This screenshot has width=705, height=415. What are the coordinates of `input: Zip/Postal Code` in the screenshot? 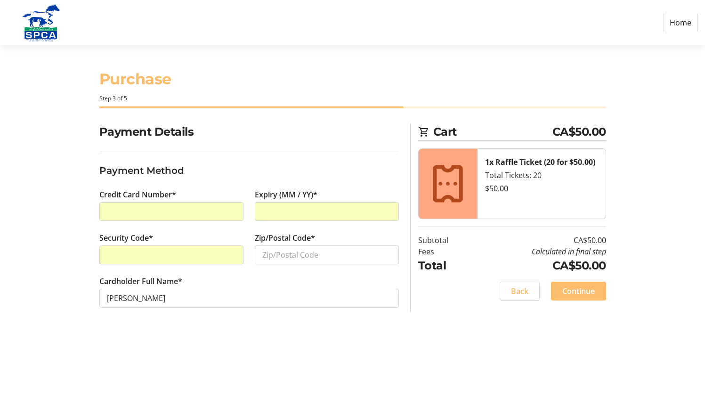 It's located at (327, 255).